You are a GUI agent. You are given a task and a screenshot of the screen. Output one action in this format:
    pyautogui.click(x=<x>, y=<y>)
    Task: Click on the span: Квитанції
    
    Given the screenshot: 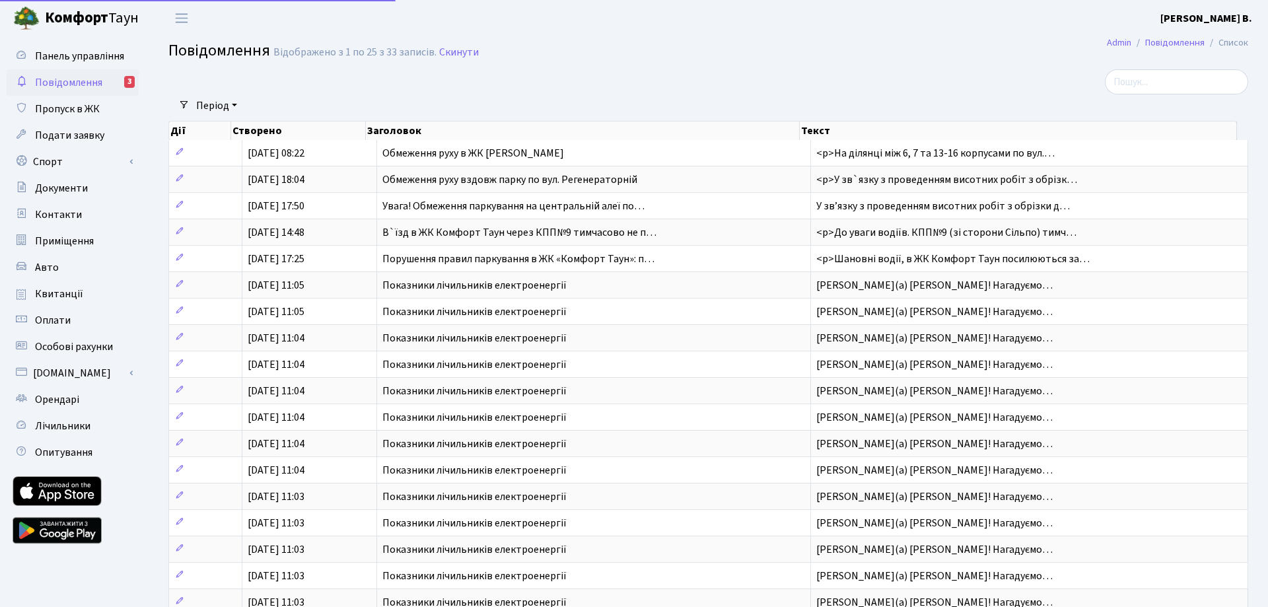 What is the action you would take?
    pyautogui.click(x=59, y=294)
    